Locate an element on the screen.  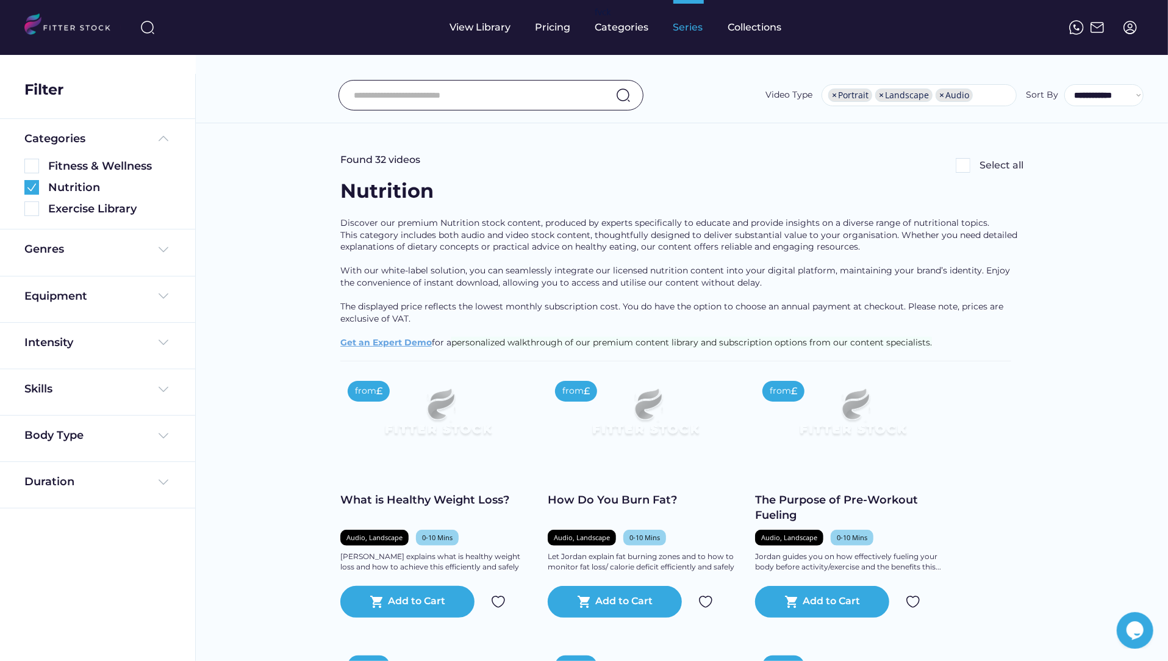
img: Frame%20%285%29.svg is located at coordinates (163, 138).